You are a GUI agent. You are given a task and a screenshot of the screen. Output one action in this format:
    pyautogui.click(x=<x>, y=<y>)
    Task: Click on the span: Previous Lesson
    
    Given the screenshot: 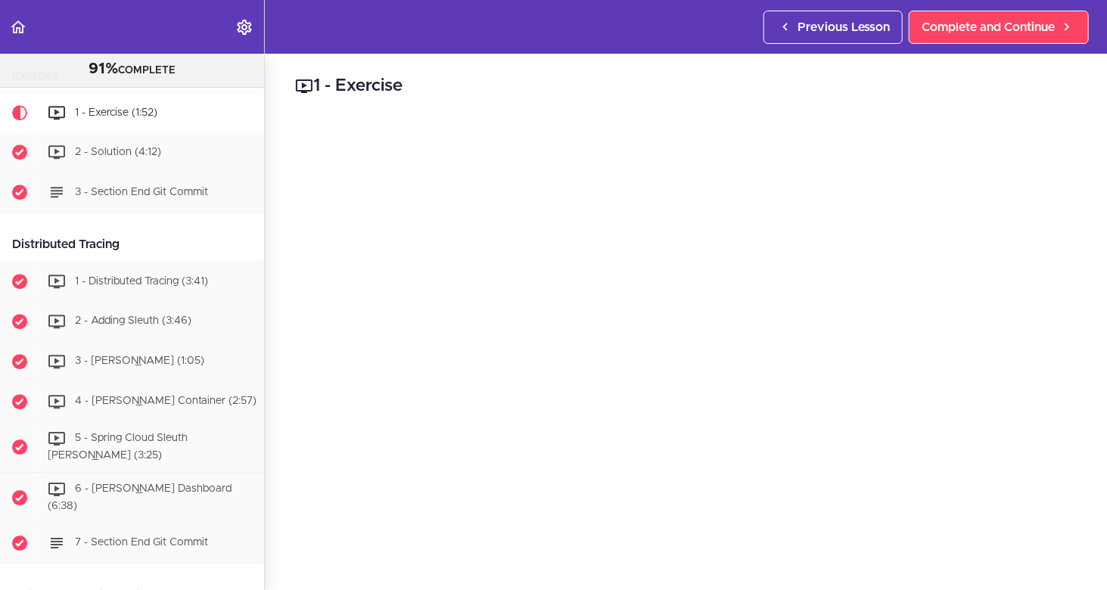 What is the action you would take?
    pyautogui.click(x=844, y=27)
    